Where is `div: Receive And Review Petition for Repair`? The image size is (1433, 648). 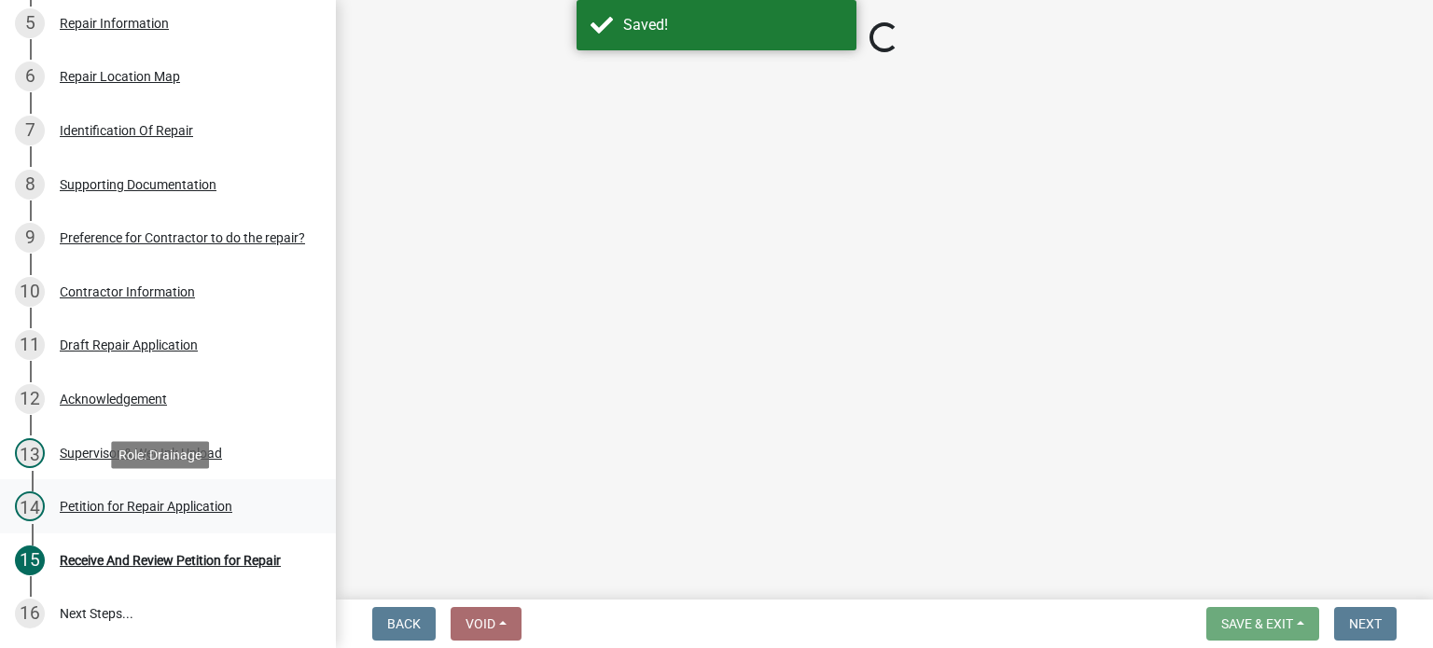 div: Receive And Review Petition for Repair is located at coordinates (170, 561).